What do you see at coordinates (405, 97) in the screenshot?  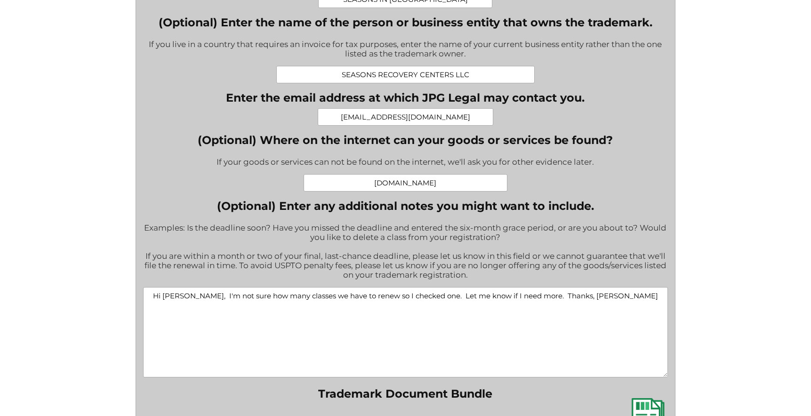 I see `label: Enter the email address at which JPG Legal may contact you.` at bounding box center [405, 97].